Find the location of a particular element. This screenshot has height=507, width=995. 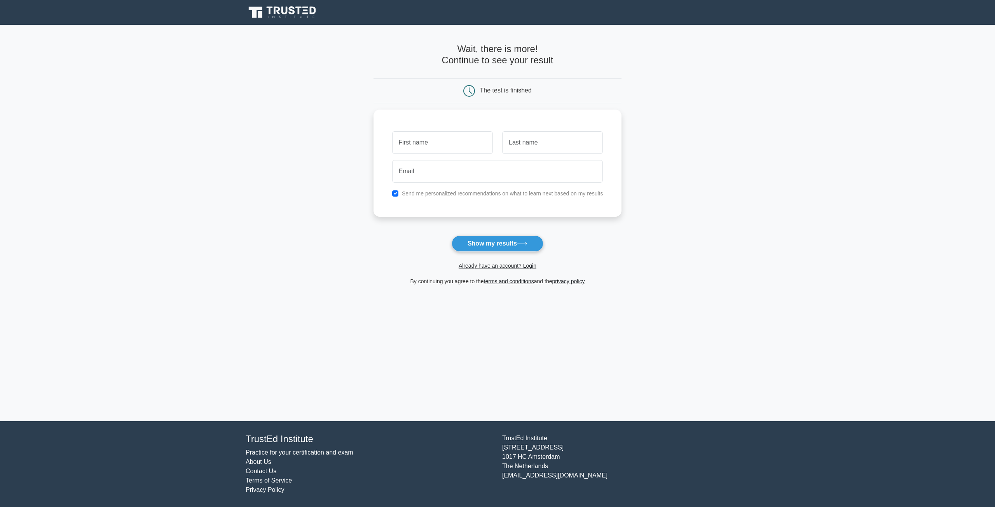

a: Privacy Policy is located at coordinates (265, 490).